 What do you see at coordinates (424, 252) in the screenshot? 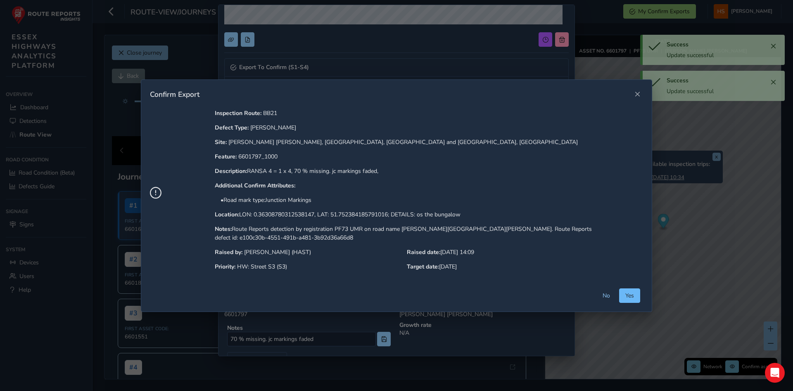
I see `strong: Raised date:` at bounding box center [424, 252].